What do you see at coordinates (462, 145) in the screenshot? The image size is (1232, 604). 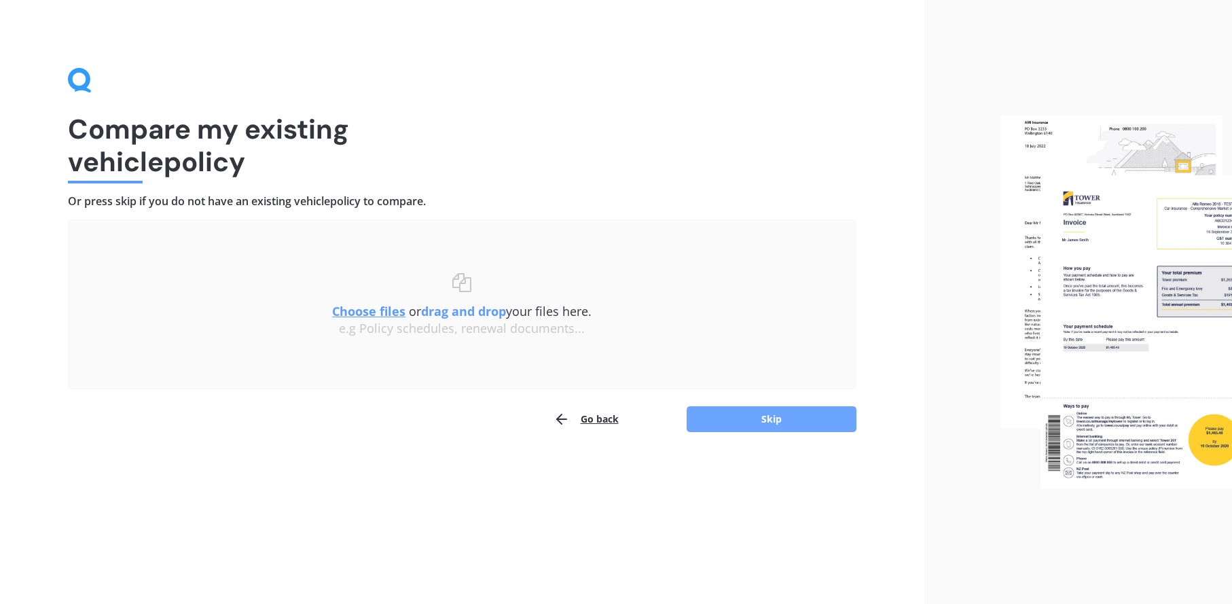 I see `h1: Compare my existing vehicle policy` at bounding box center [462, 145].